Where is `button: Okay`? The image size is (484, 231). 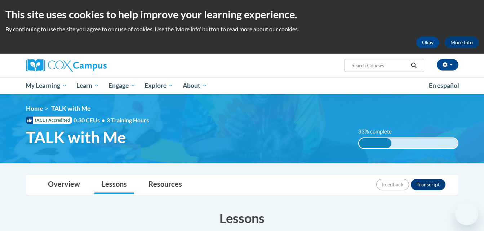 button: Okay is located at coordinates (428, 43).